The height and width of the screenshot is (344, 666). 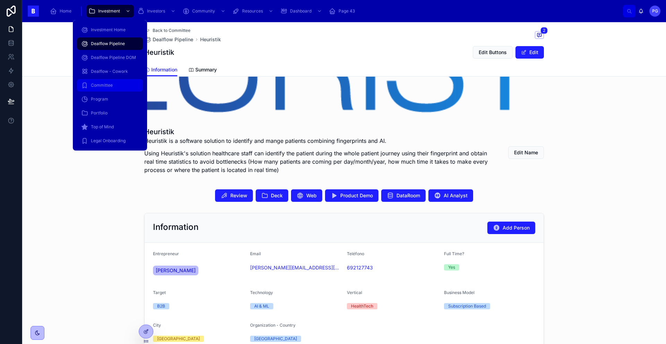 I want to click on a: Portfolio, so click(x=110, y=113).